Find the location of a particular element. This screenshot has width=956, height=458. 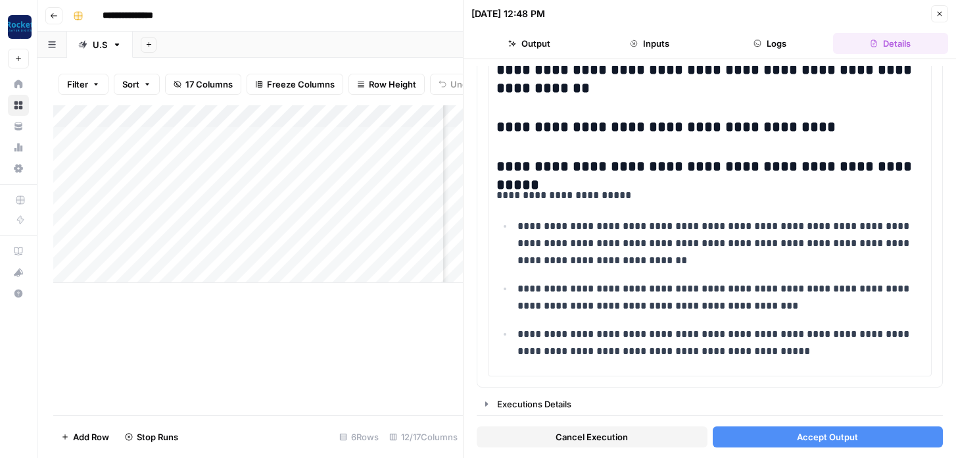

a: AirOps Academy is located at coordinates (18, 251).